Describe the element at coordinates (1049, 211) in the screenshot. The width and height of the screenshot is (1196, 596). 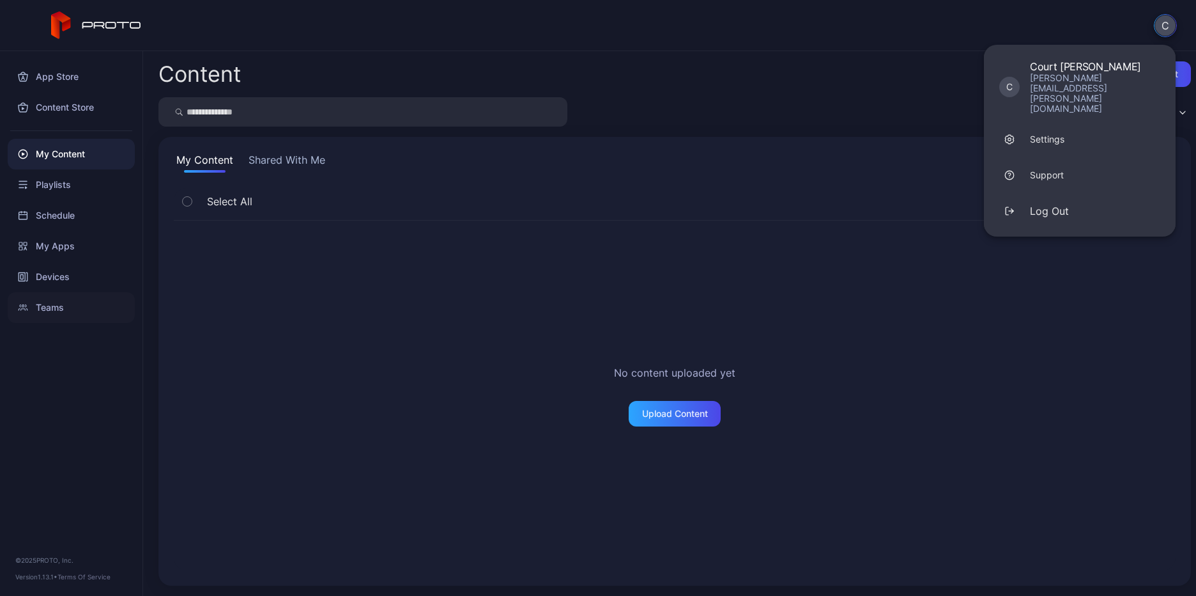
I see `div: Log Out` at that location.